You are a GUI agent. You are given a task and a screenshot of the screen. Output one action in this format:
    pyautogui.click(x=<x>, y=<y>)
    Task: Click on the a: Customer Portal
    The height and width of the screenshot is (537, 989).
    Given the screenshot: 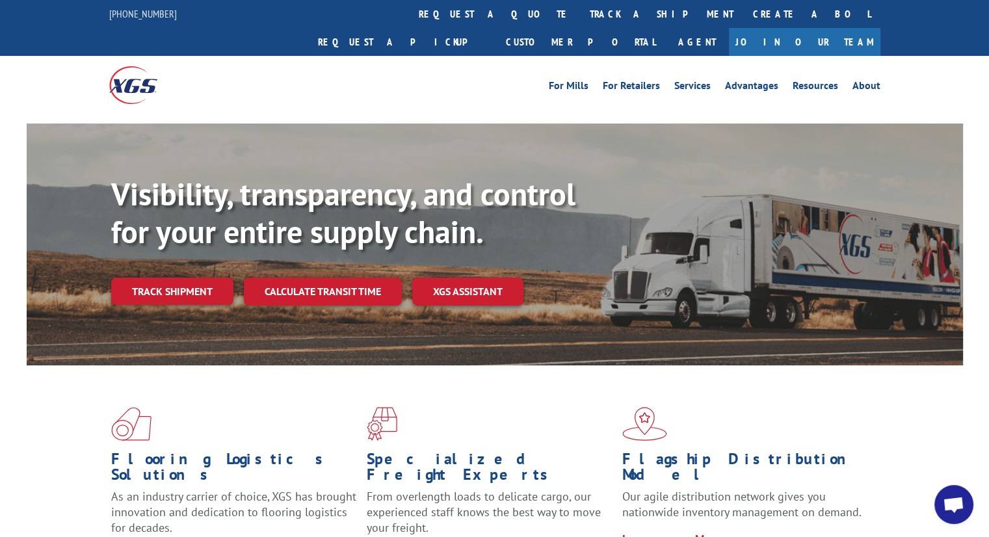 What is the action you would take?
    pyautogui.click(x=580, y=42)
    